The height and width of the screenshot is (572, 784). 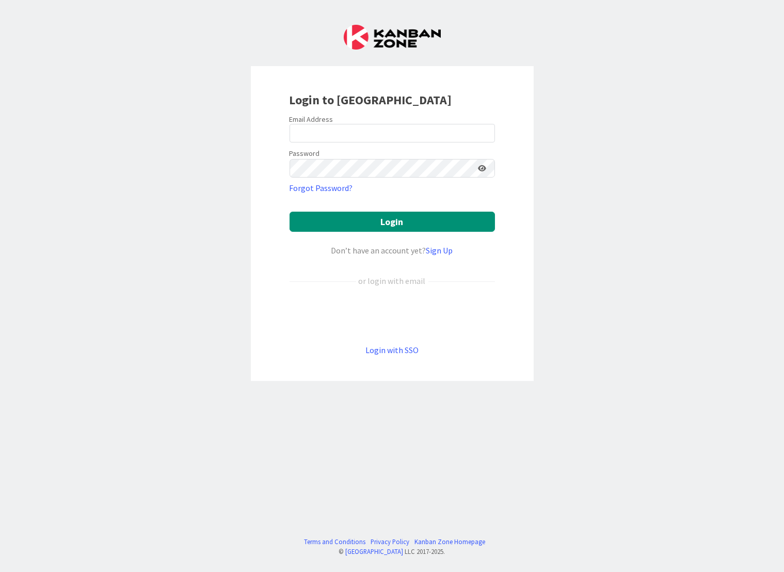 I want to click on button: Login, so click(x=392, y=221).